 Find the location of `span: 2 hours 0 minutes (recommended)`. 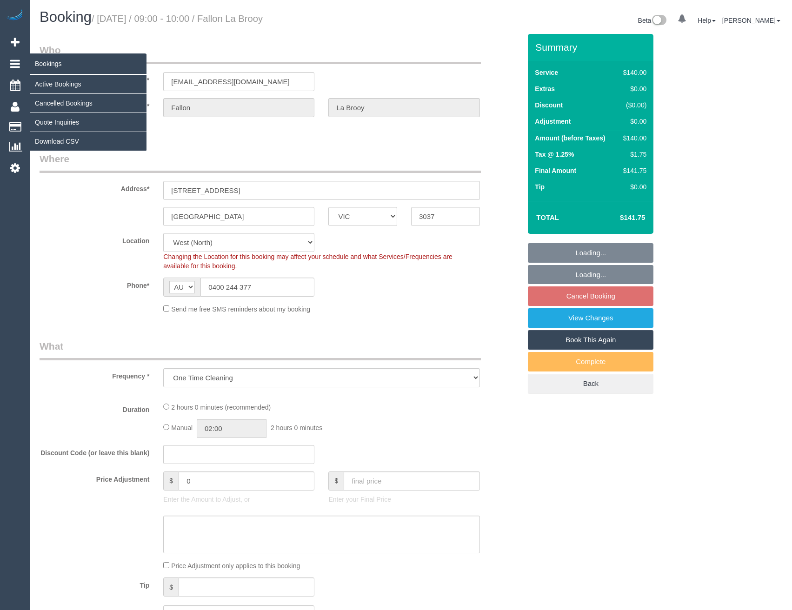

span: 2 hours 0 minutes (recommended) is located at coordinates (221, 408).